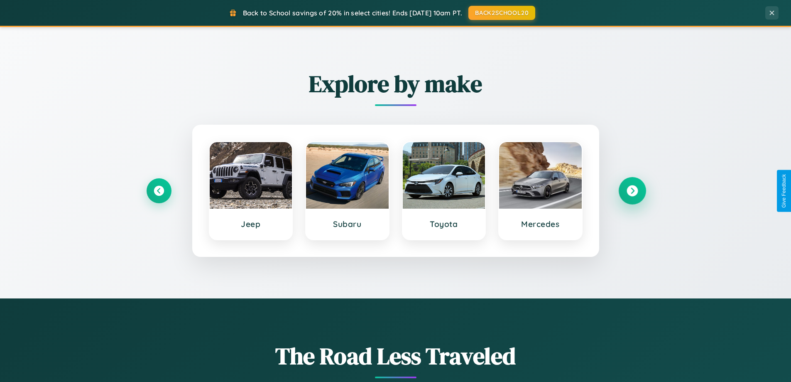 Image resolution: width=791 pixels, height=382 pixels. What do you see at coordinates (502, 13) in the screenshot?
I see `button: BACK2SCHOOL20` at bounding box center [502, 13].